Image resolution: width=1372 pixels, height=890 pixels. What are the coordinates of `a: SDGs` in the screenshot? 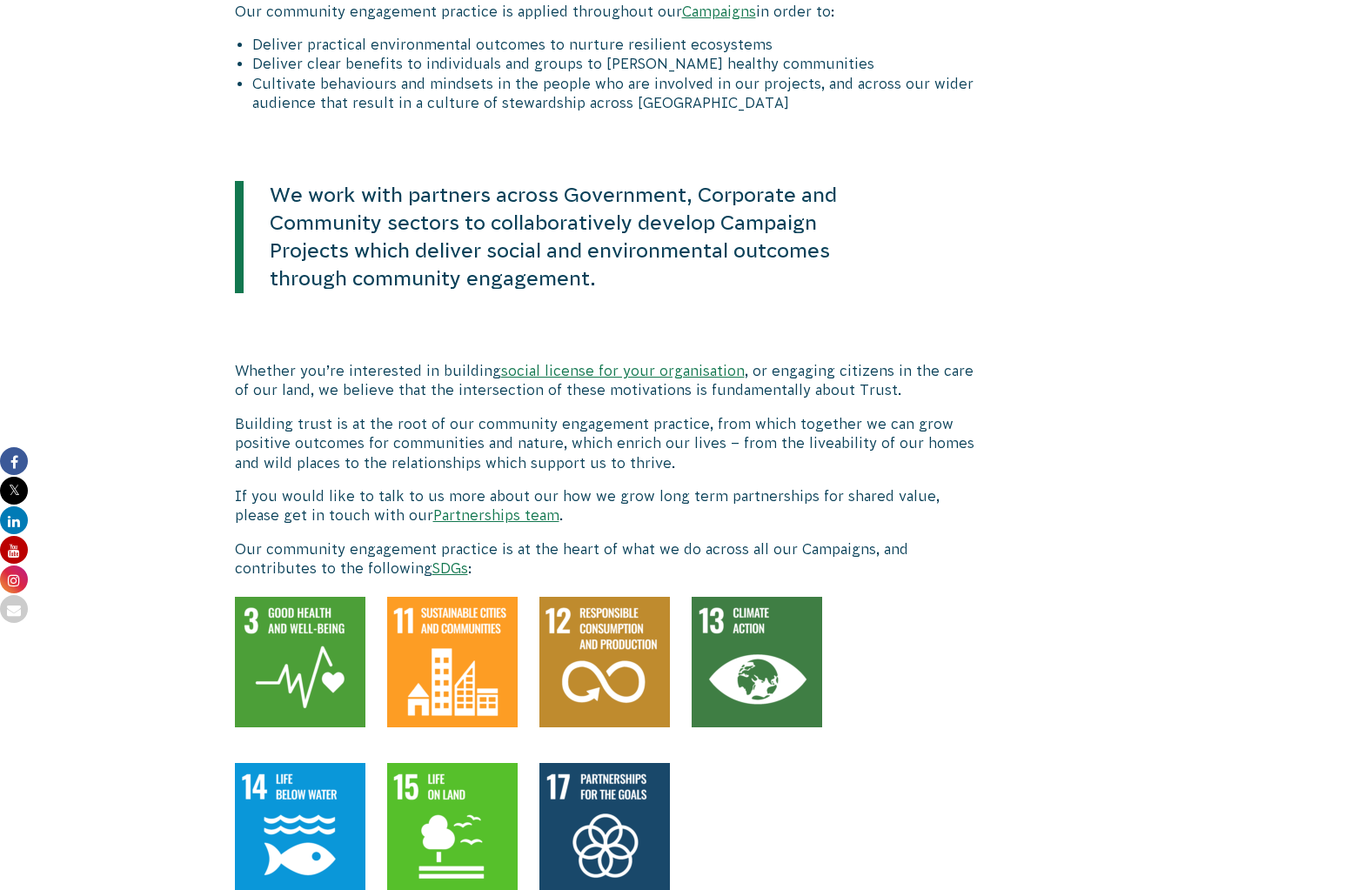 It's located at (450, 568).